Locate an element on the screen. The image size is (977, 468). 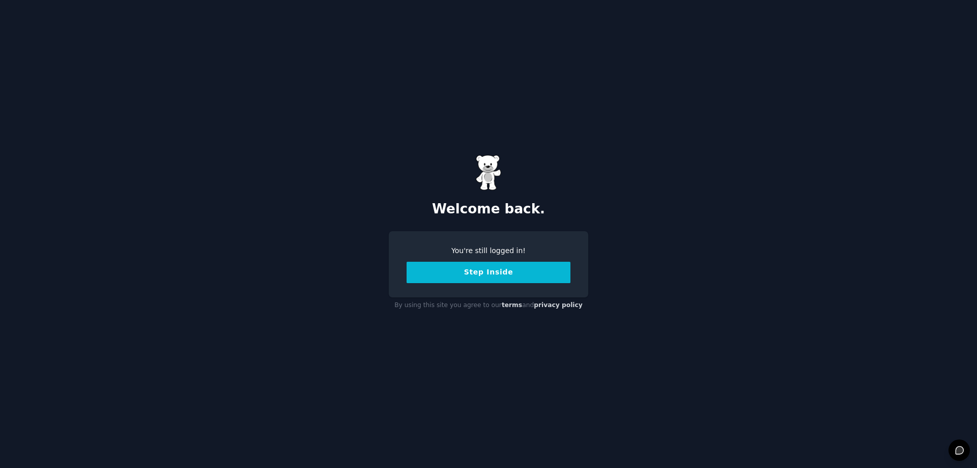
h2: Welcome back. is located at coordinates (489, 209).